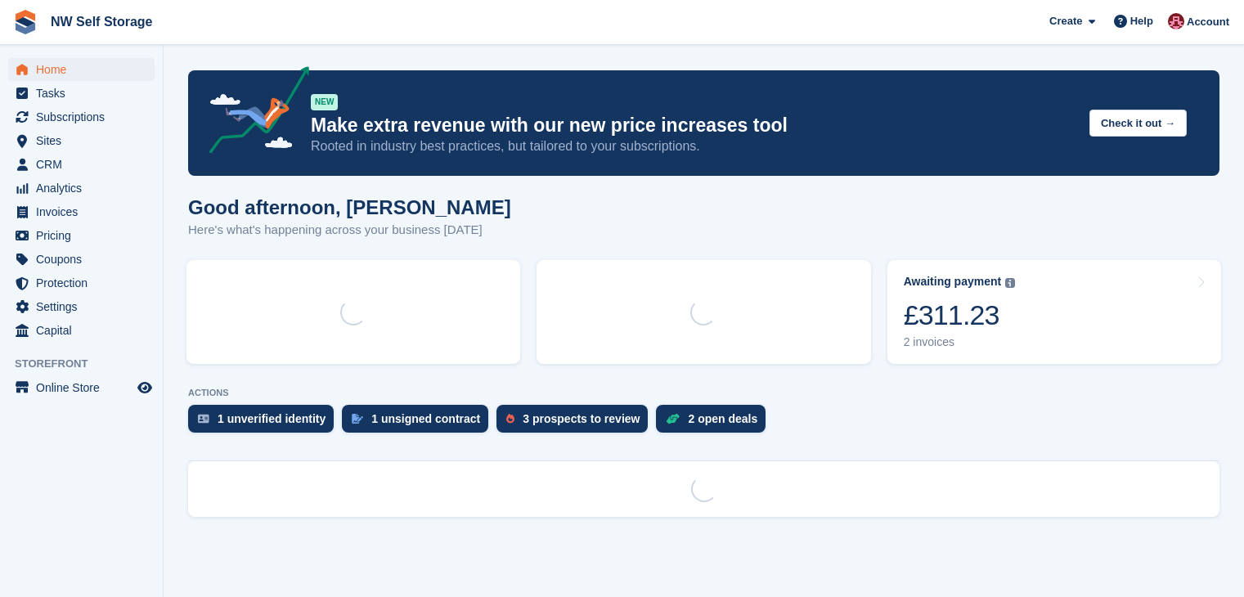  I want to click on span: Online Store, so click(85, 388).